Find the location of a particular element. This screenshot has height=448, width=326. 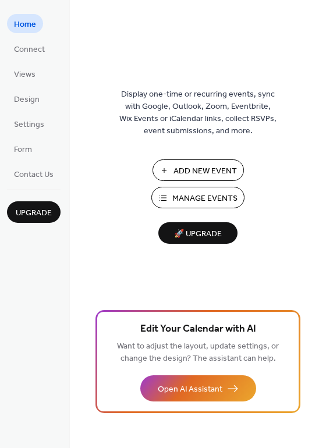

span: 🚀 Upgrade is located at coordinates (198, 234).